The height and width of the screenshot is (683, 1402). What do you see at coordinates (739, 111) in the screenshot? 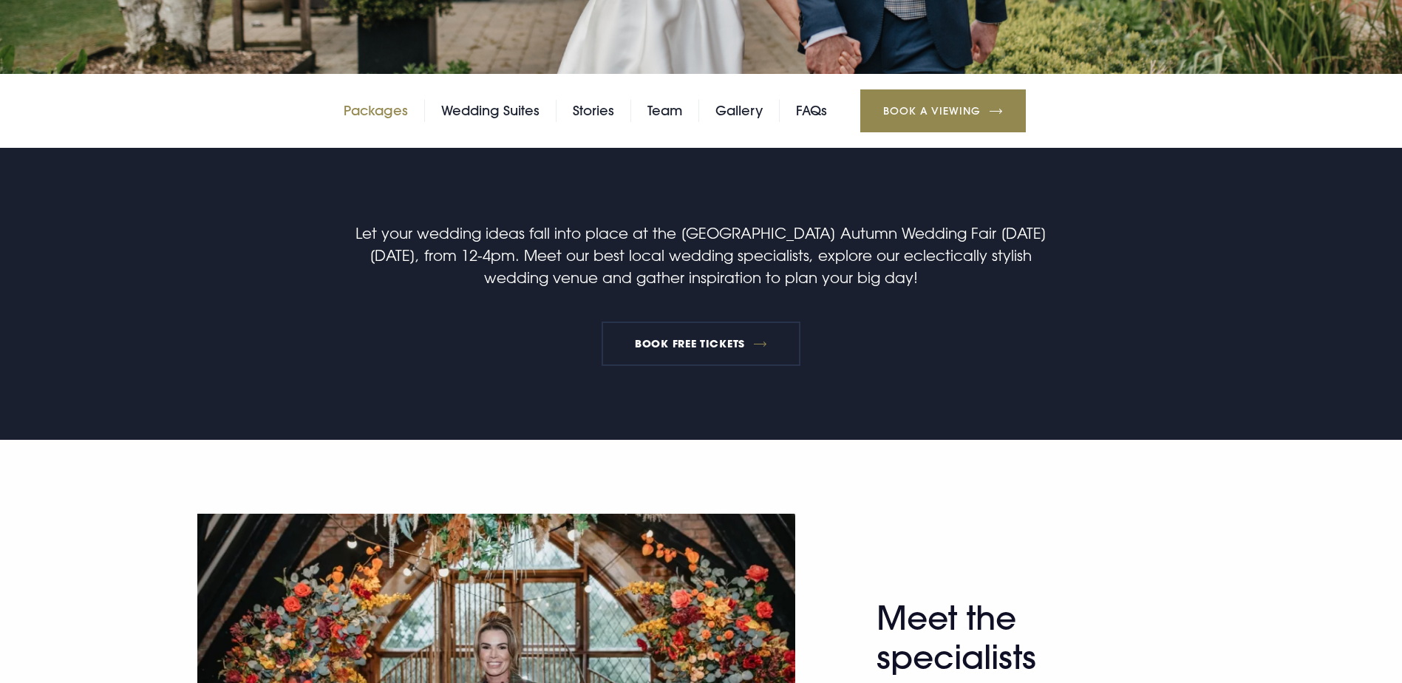
I see `a: Gallery` at bounding box center [739, 111].